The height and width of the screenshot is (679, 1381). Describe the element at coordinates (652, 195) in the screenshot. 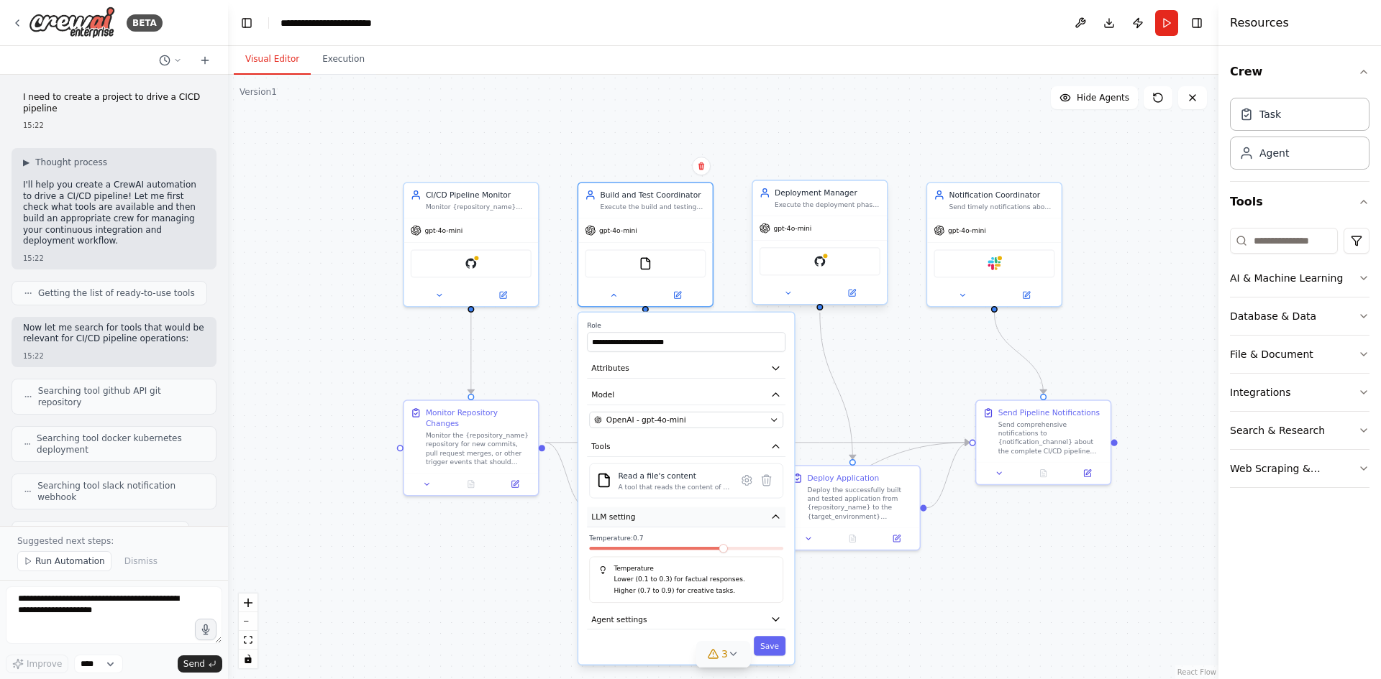

I see `div: Build and Test Coordinator` at that location.